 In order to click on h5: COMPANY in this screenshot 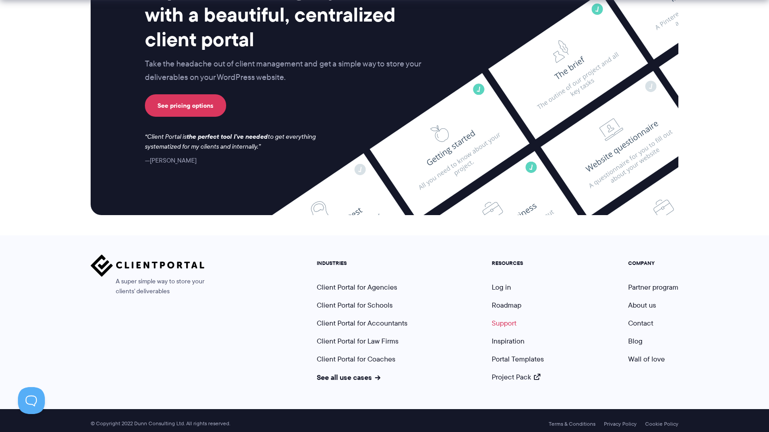, I will do `click(653, 263)`.